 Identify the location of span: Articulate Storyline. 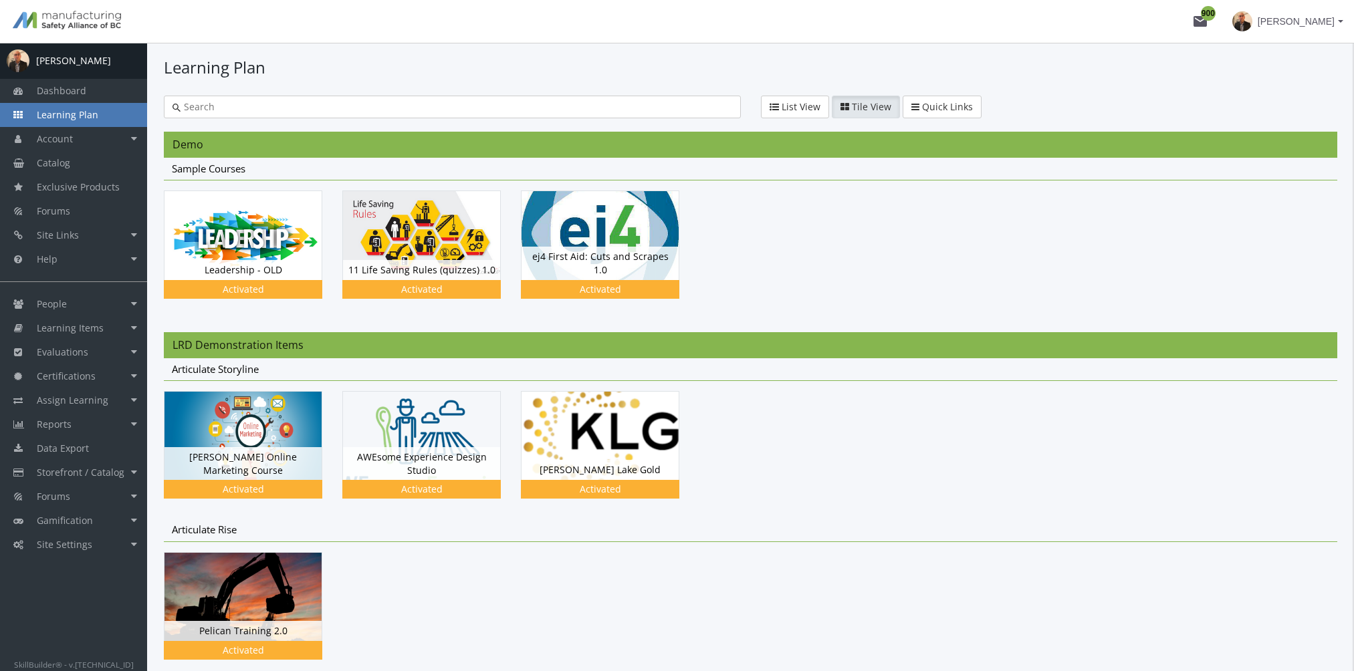
(215, 369).